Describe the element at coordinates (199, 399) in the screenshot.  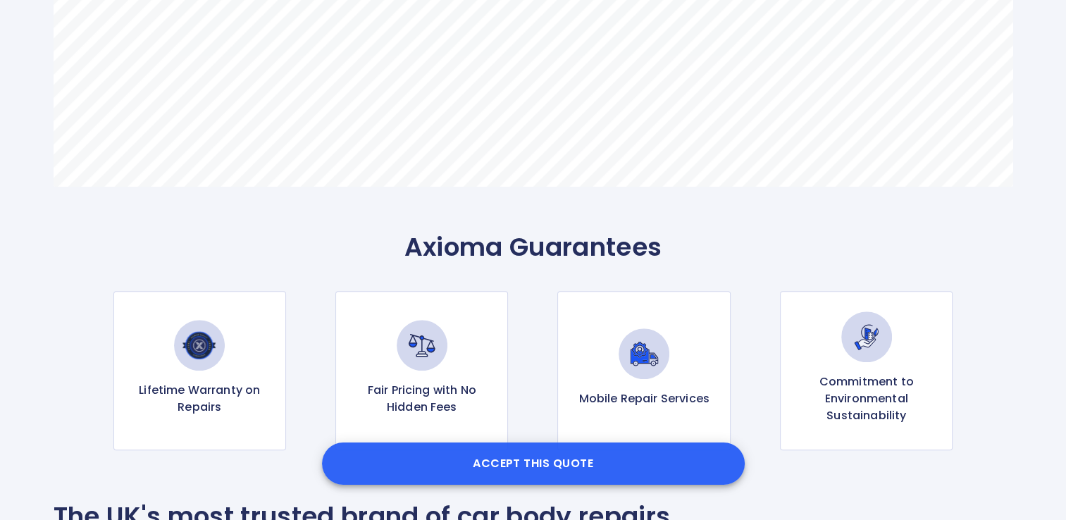
I see `p: Lifetime Warranty on Repairs` at that location.